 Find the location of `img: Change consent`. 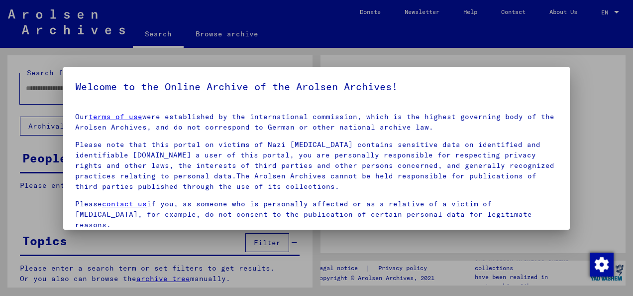

img: Change consent is located at coordinates (602, 264).